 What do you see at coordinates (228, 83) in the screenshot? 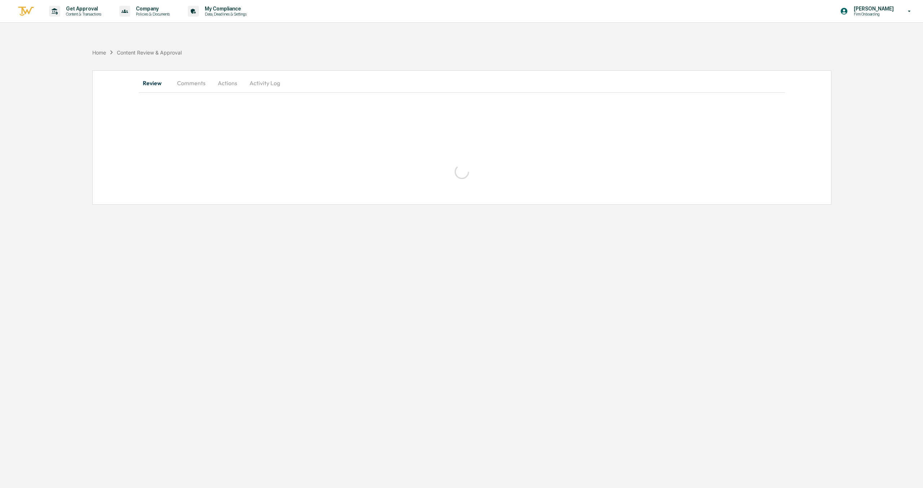
I see `button: Actions` at bounding box center [228, 83].